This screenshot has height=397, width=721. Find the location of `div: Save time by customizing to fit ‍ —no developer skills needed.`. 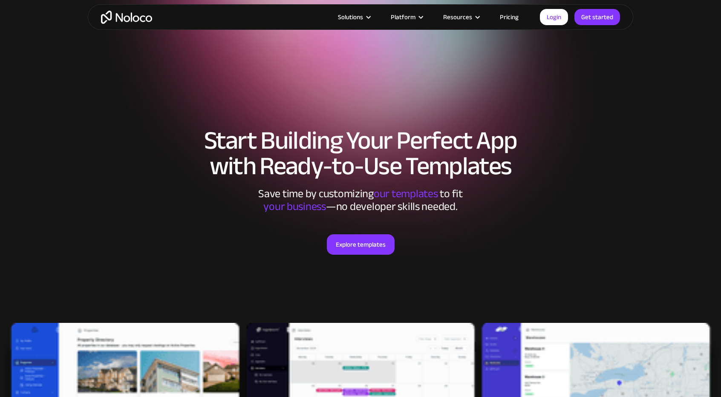

div: Save time by customizing to fit ‍ —no developer skills needed. is located at coordinates (361, 200).